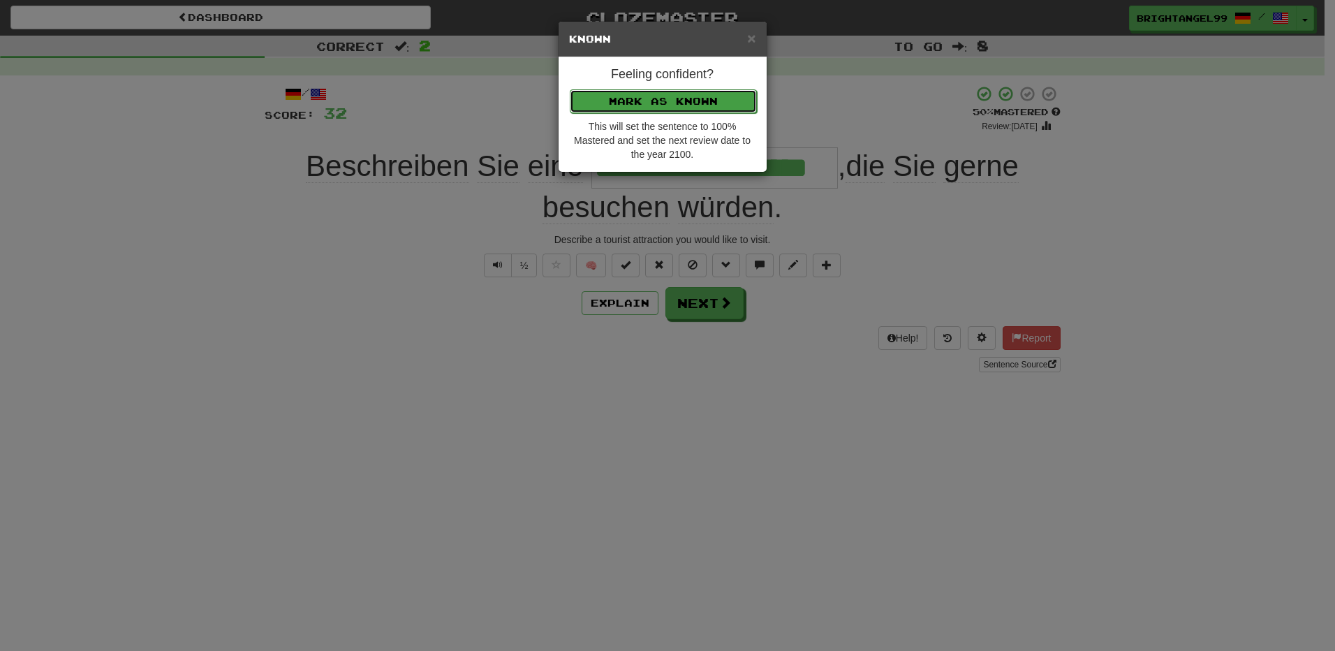 The width and height of the screenshot is (1335, 651). Describe the element at coordinates (663, 39) in the screenshot. I see `h5: Known` at that location.